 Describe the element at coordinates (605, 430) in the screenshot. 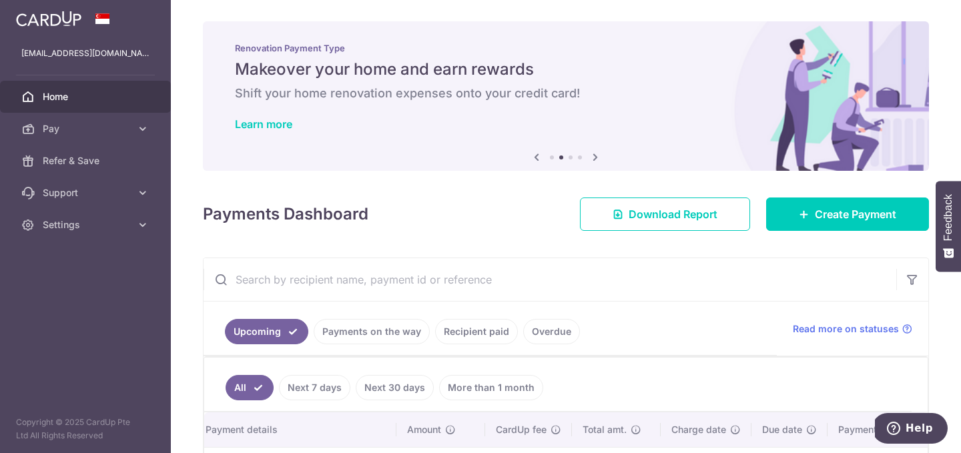

I see `span: Total amt.` at that location.